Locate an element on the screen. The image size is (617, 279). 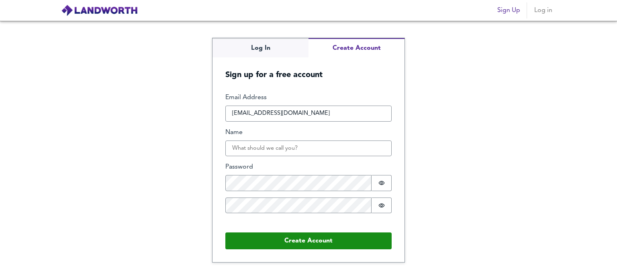
label: Name is located at coordinates (309, 133).